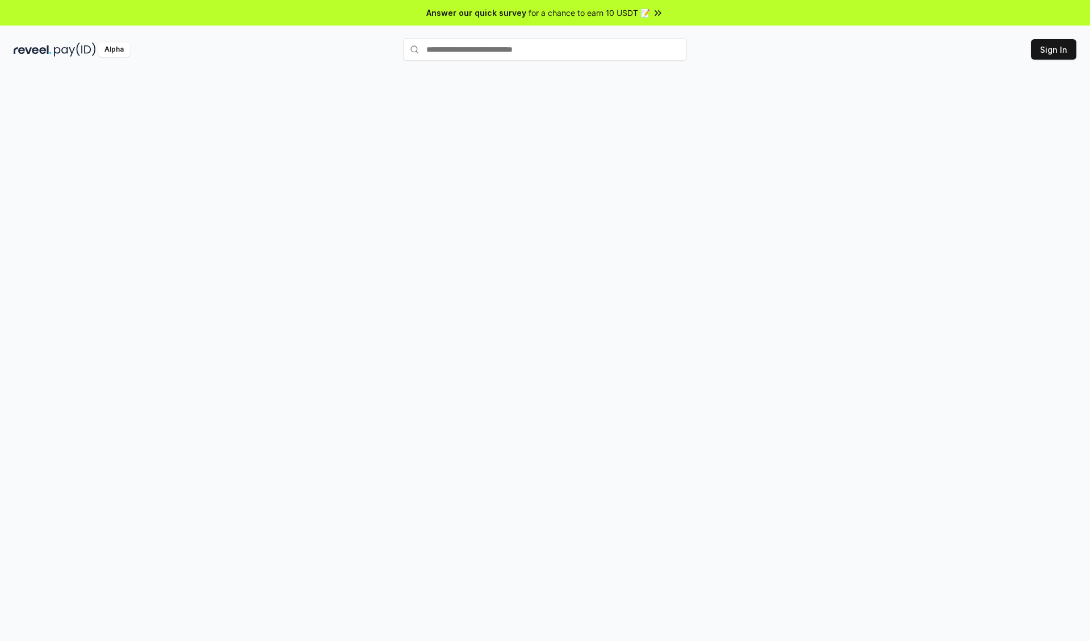 Image resolution: width=1090 pixels, height=641 pixels. What do you see at coordinates (75, 49) in the screenshot?
I see `img: pay_id` at bounding box center [75, 49].